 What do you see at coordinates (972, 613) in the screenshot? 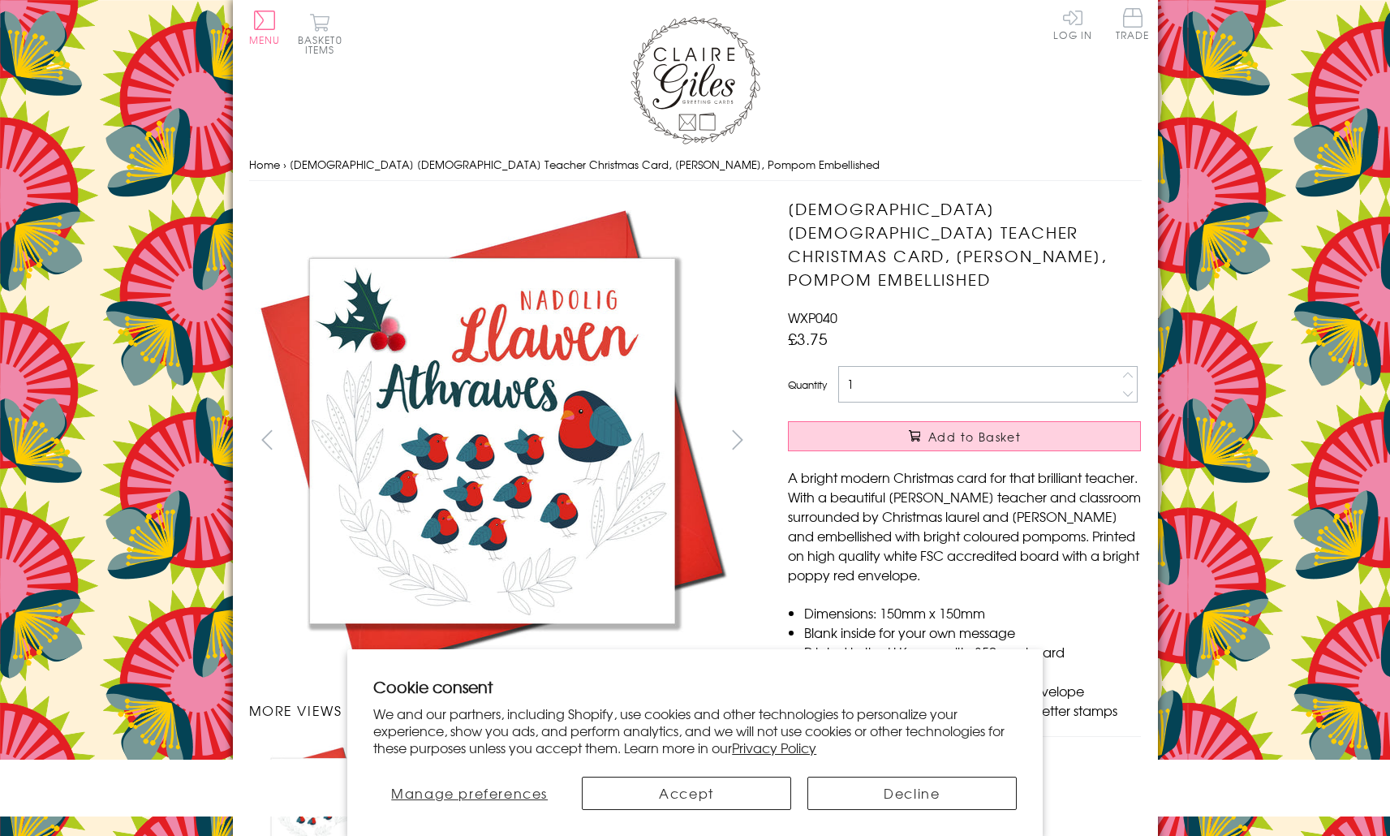
I see `li: Dimensions: 150mm x 150mm` at bounding box center [972, 613].